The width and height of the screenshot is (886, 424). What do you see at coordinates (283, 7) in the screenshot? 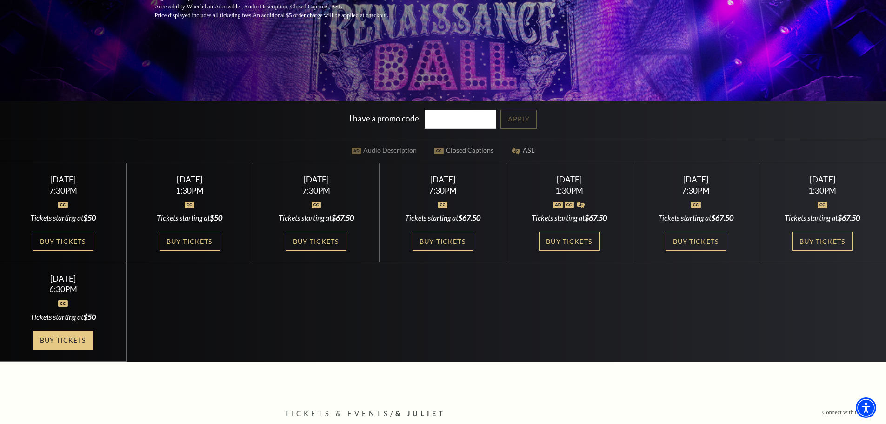
I see `p: Accessibility:` at bounding box center [283, 7].